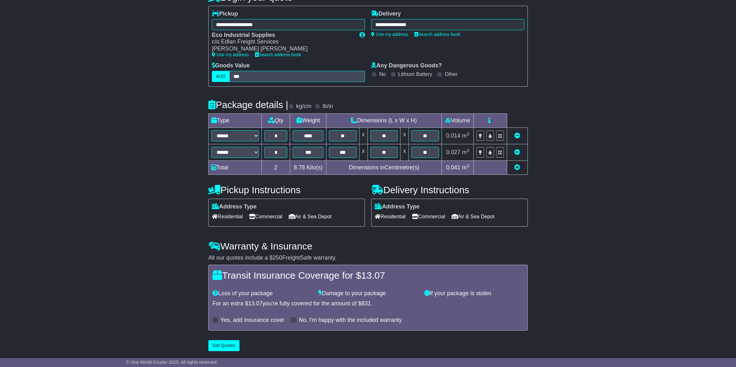 This screenshot has height=367, width=736. Describe the element at coordinates (350, 320) in the screenshot. I see `label: No, I'm happy with the included warranty` at that location.